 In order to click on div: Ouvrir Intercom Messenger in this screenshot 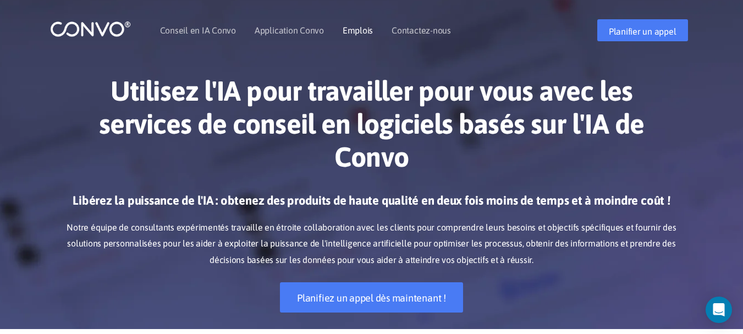, I will do `click(718, 309)`.